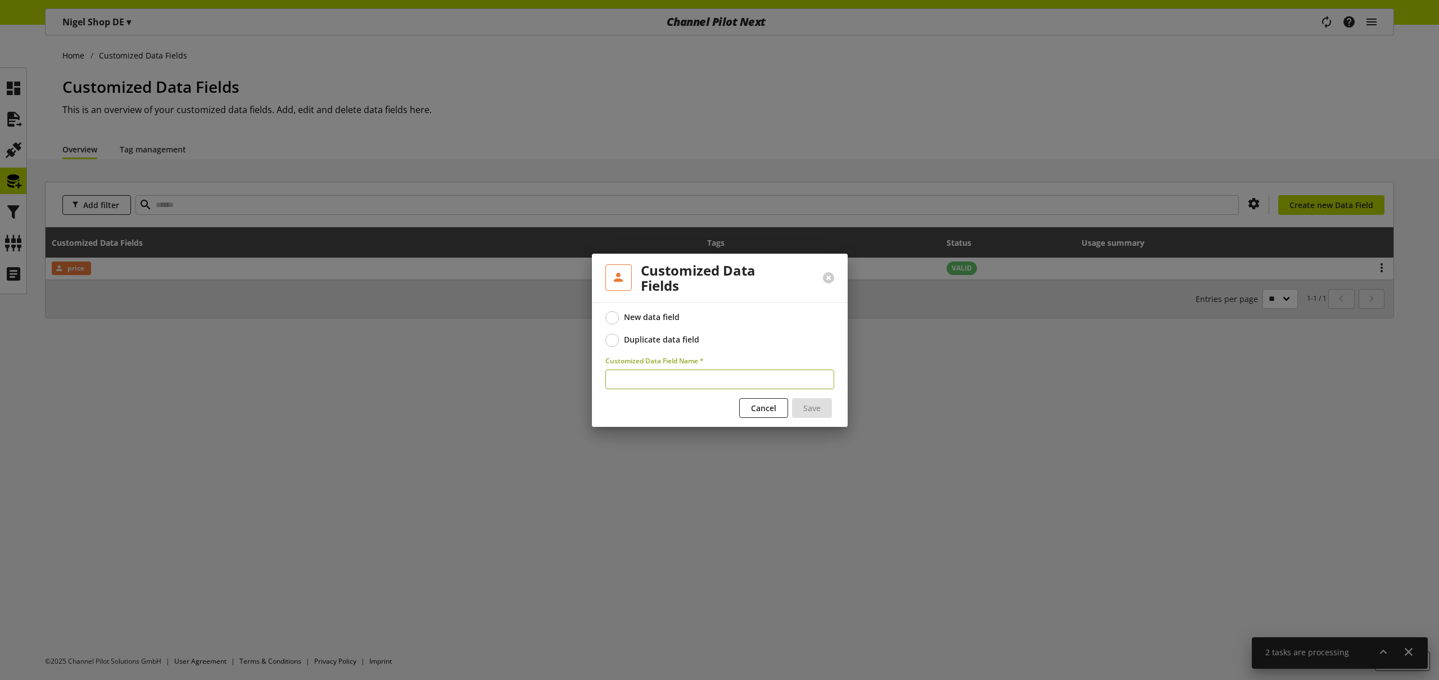 The height and width of the screenshot is (680, 1439). Describe the element at coordinates (652, 317) in the screenshot. I see `div: New data field` at that location.